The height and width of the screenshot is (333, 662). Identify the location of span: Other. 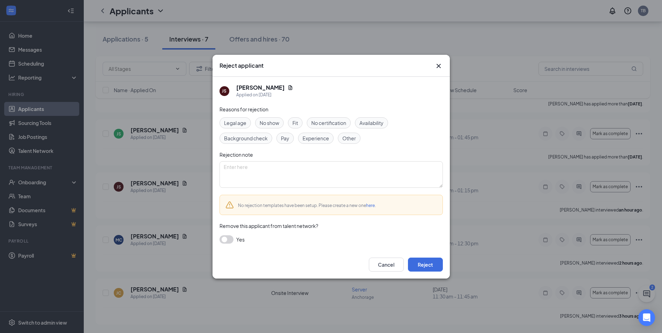
(349, 138).